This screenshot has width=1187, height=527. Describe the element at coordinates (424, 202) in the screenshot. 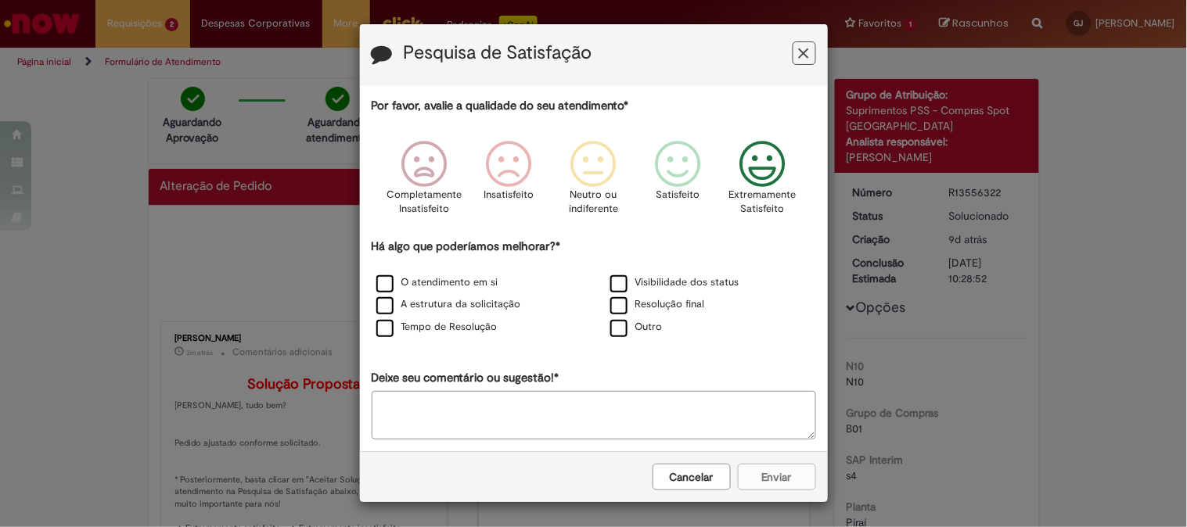

I see `p: Completamente Insatisfeito` at that location.